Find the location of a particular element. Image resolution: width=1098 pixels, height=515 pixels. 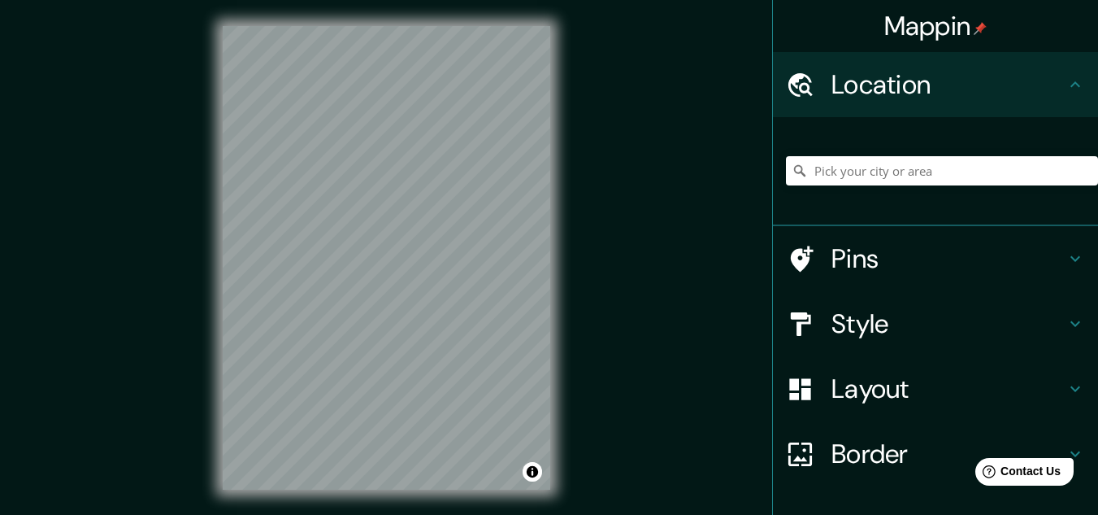

h4: Layout is located at coordinates (949, 389).